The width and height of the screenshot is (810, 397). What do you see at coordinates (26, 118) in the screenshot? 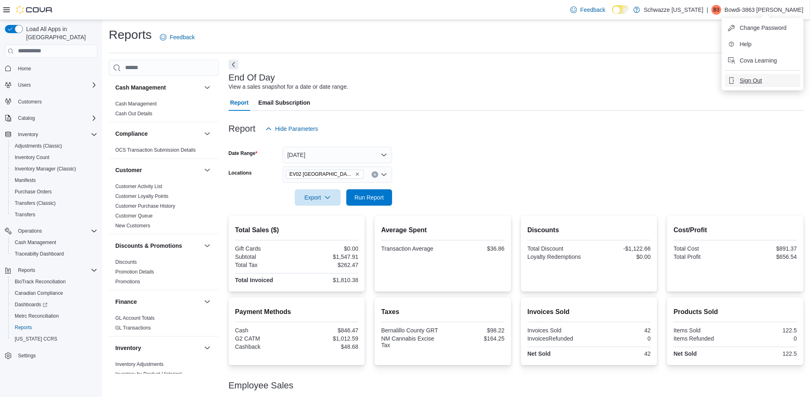
I see `span: Catalog` at bounding box center [26, 118].